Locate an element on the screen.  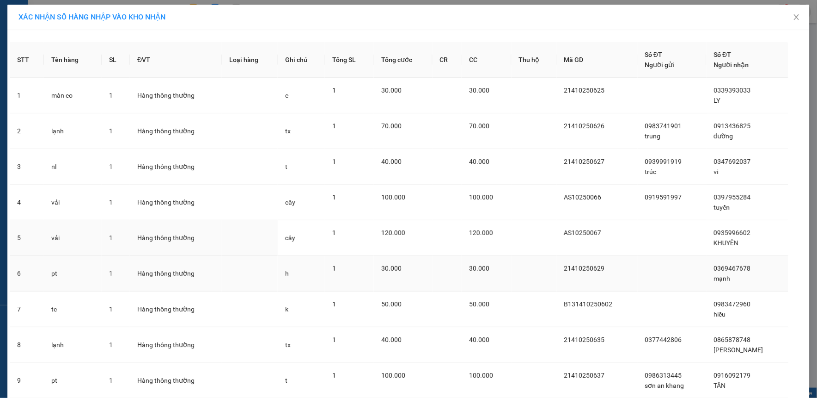
span: 0919591997 is located at coordinates (664, 197).